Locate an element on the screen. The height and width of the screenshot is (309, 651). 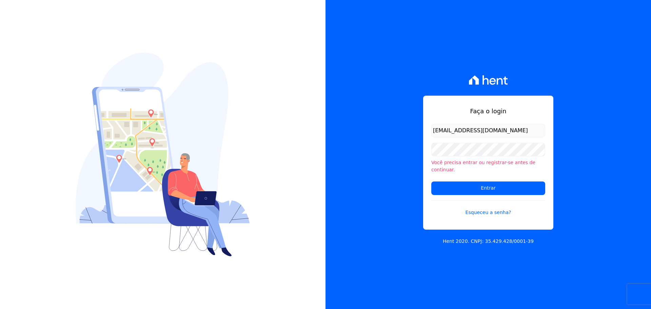
h1: Faça o login is located at coordinates (488, 111).